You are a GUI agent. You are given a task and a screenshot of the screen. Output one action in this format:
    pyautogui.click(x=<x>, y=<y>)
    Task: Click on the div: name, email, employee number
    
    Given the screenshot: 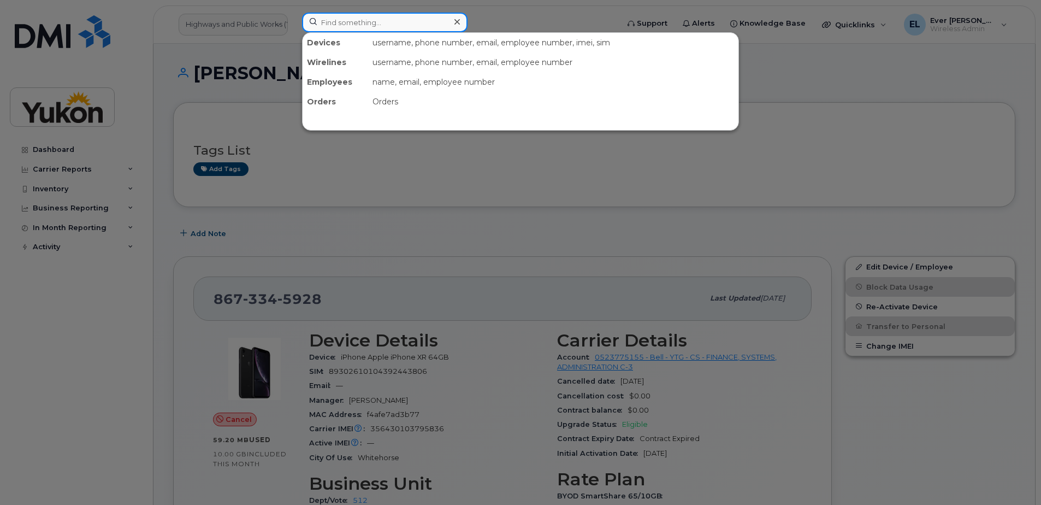 What is the action you would take?
    pyautogui.click(x=553, y=82)
    